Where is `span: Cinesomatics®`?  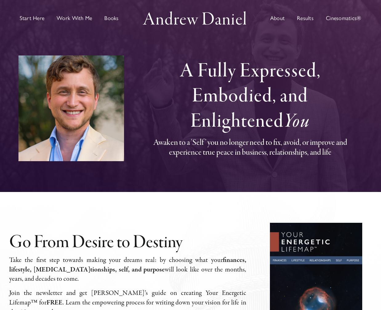
span: Cinesomatics® is located at coordinates (344, 18).